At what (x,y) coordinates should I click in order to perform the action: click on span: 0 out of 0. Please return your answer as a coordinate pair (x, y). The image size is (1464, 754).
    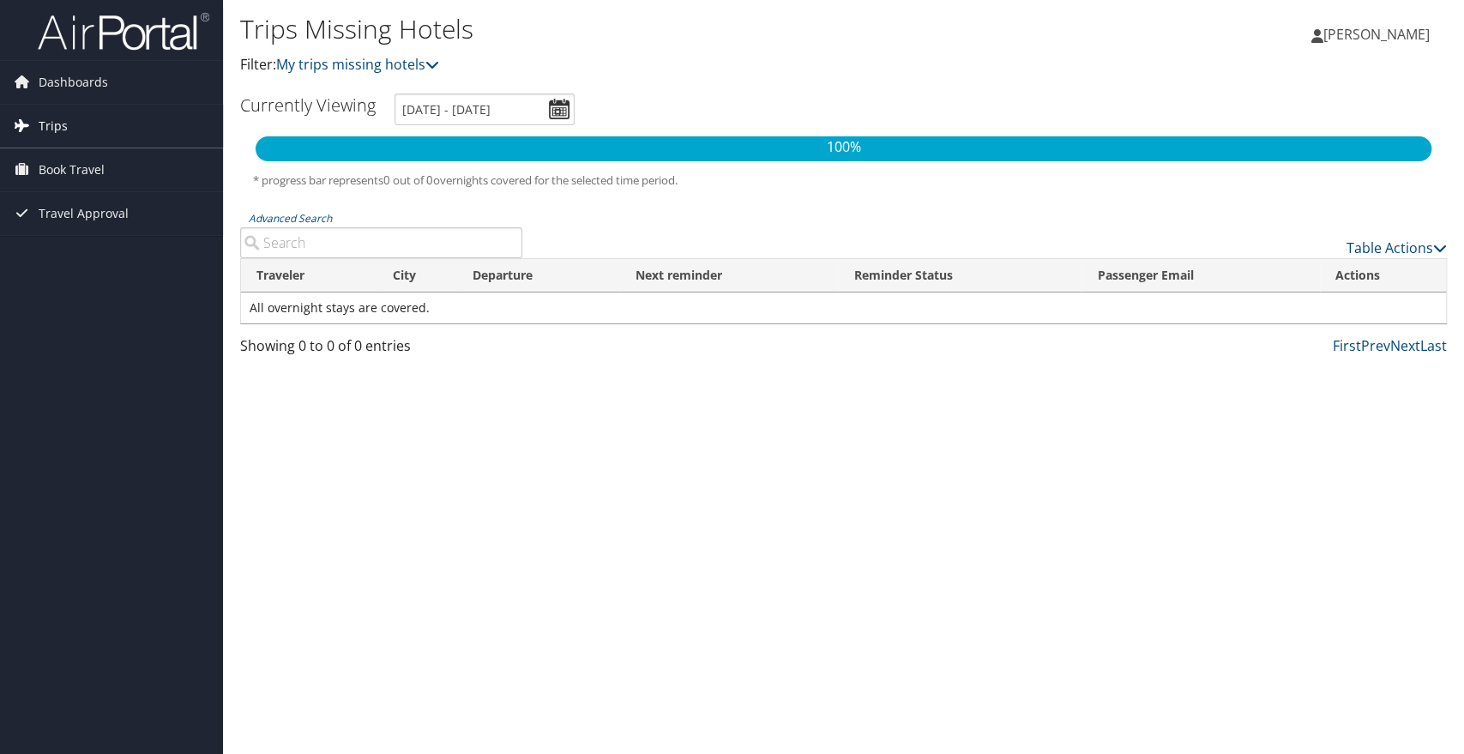
    Looking at the image, I should click on (408, 180).